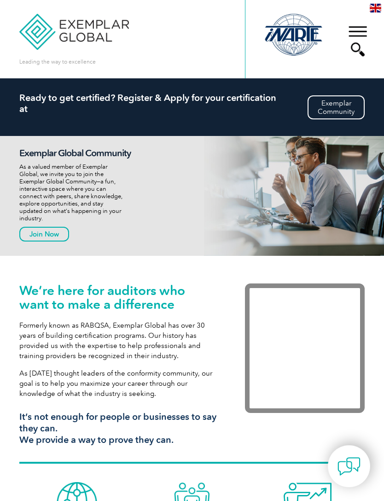 The width and height of the screenshot is (384, 501). Describe the element at coordinates (118, 341) in the screenshot. I see `p: Formerly known as RABQSA, Exemplar Global has over 30 years of building certification programs. O...` at that location.